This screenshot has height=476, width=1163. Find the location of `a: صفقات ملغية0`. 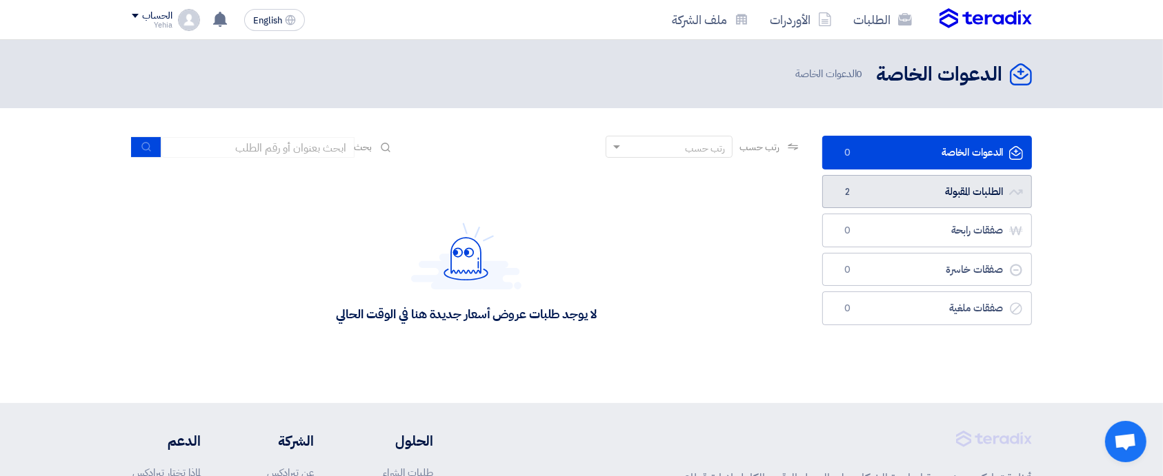

a: صفقات ملغية0 is located at coordinates (927, 308).